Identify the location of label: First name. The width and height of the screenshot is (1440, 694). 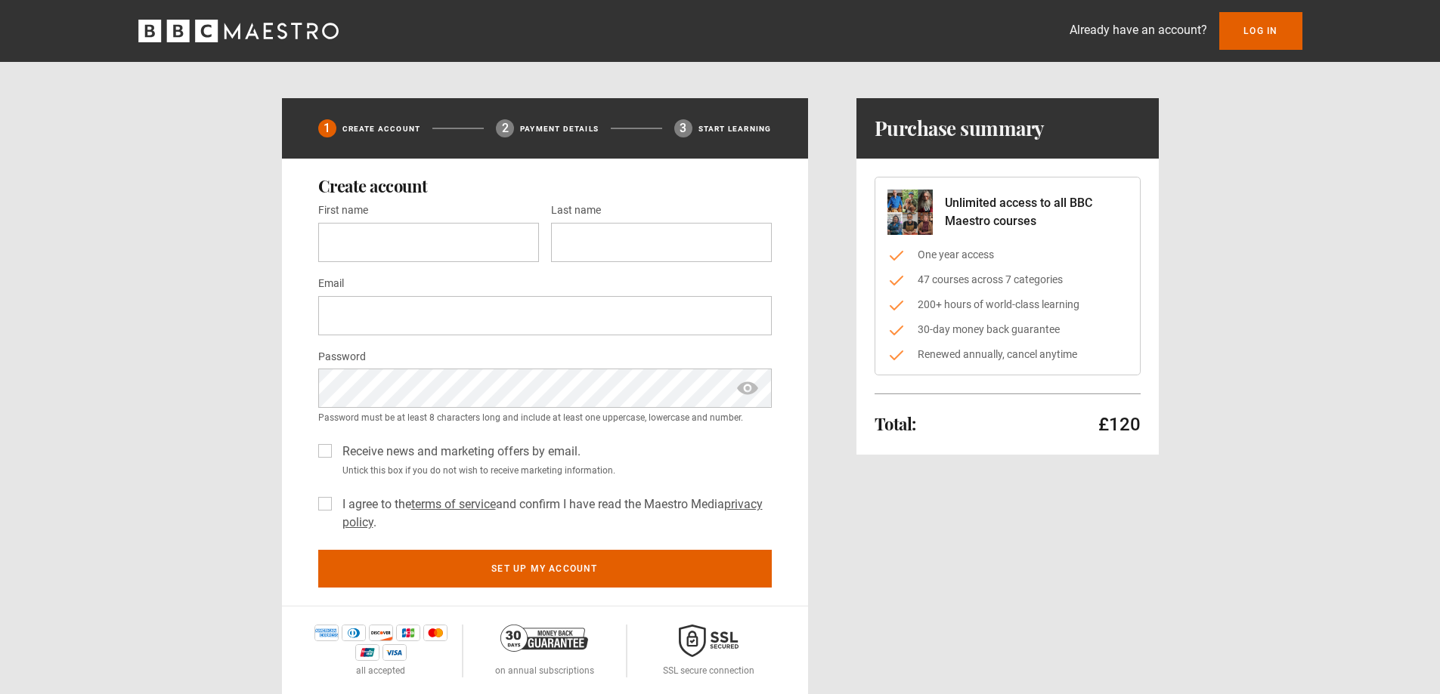
(343, 211).